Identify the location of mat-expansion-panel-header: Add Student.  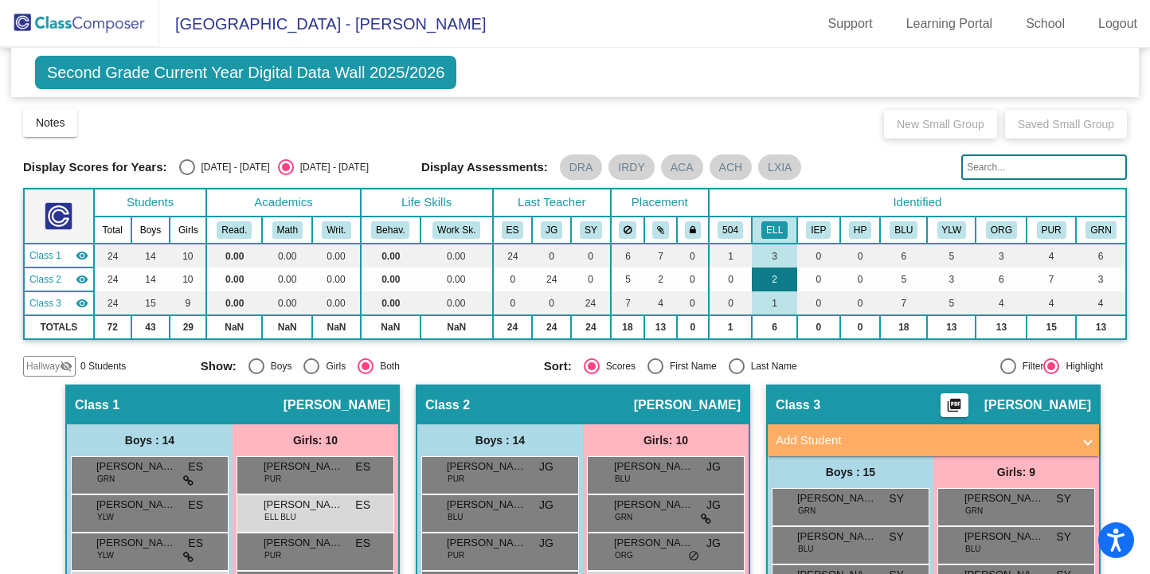
(933, 440).